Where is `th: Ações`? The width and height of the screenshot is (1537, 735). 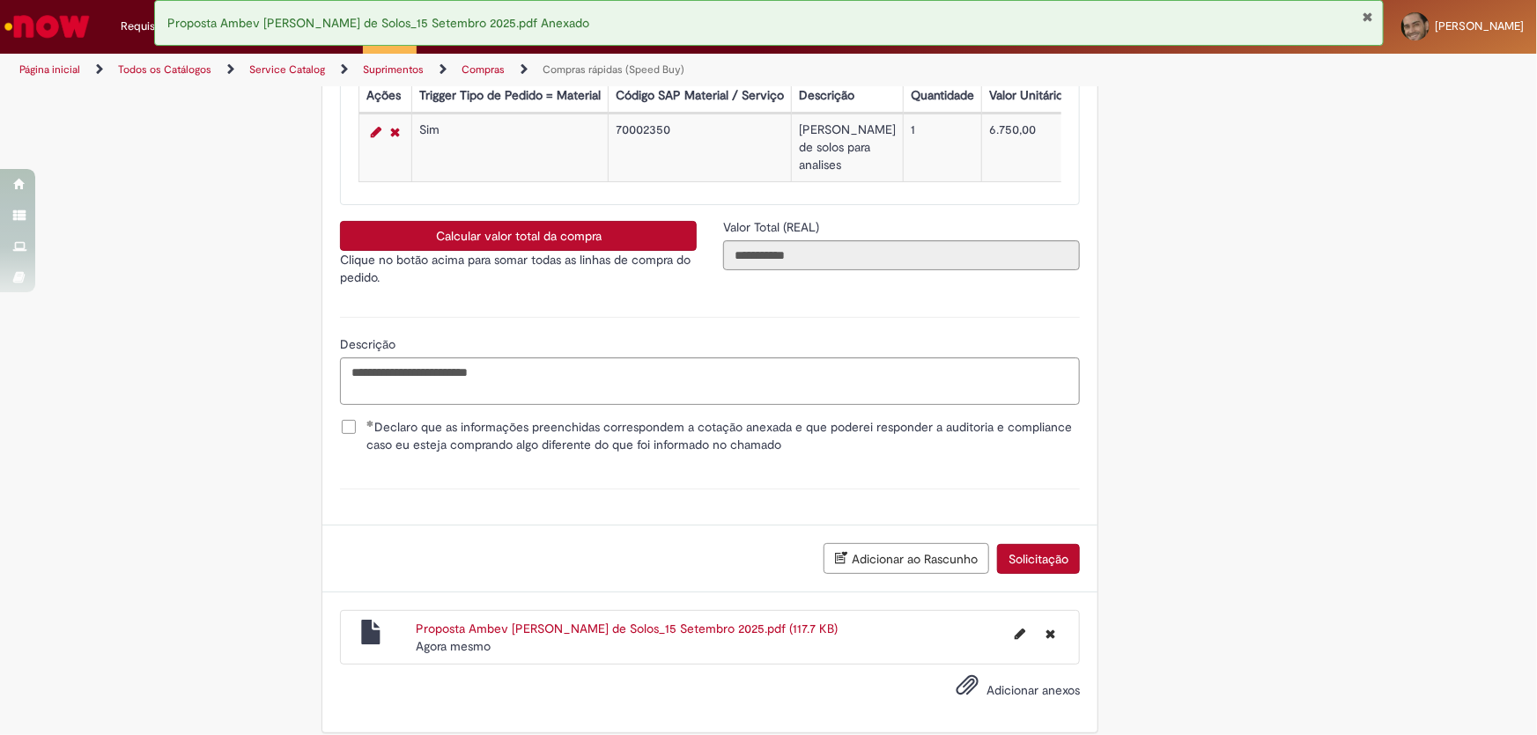 th: Ações is located at coordinates (386, 96).